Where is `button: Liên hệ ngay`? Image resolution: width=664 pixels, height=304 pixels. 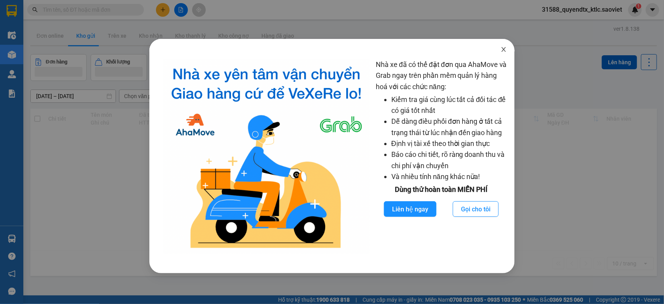
button: Liên hệ ngay is located at coordinates (410, 209).